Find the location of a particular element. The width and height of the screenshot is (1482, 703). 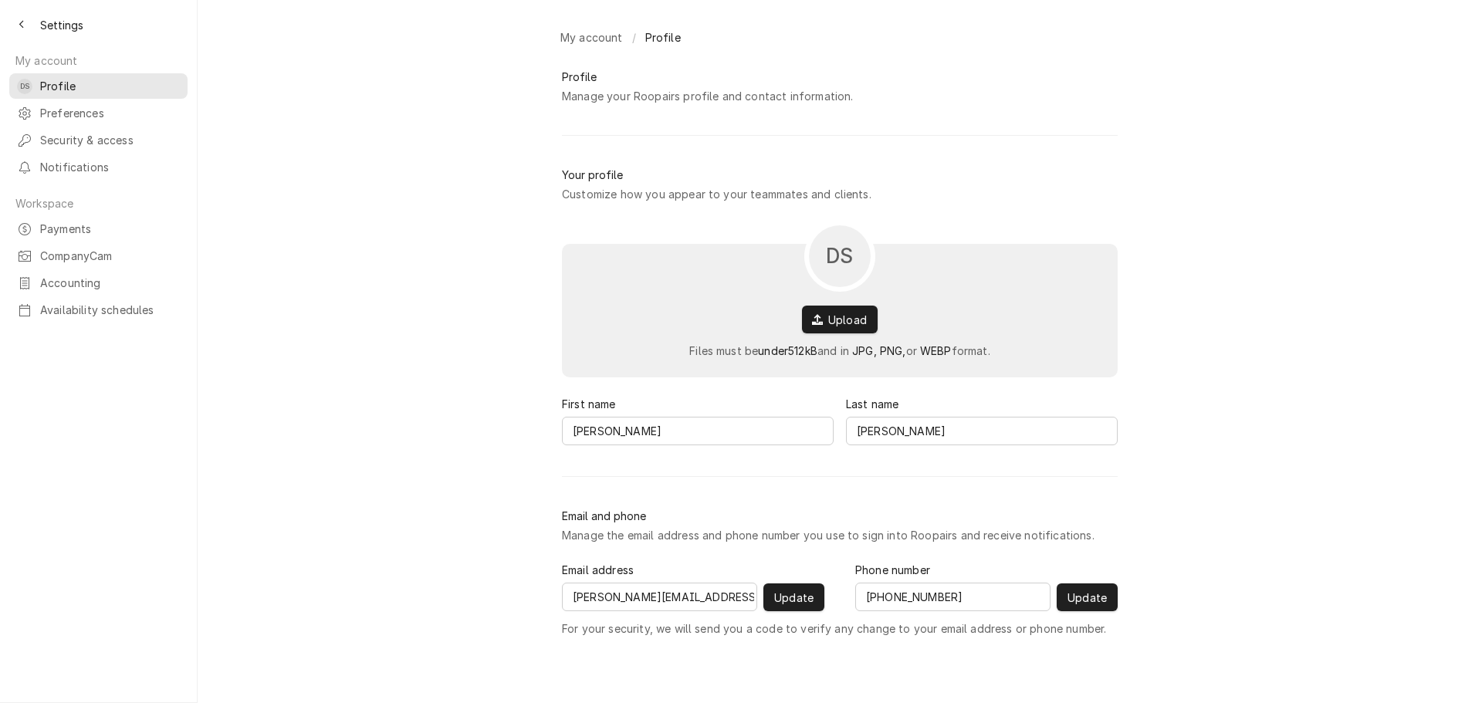

div: Customize how you appear to your teammates and clients. is located at coordinates (716, 194).